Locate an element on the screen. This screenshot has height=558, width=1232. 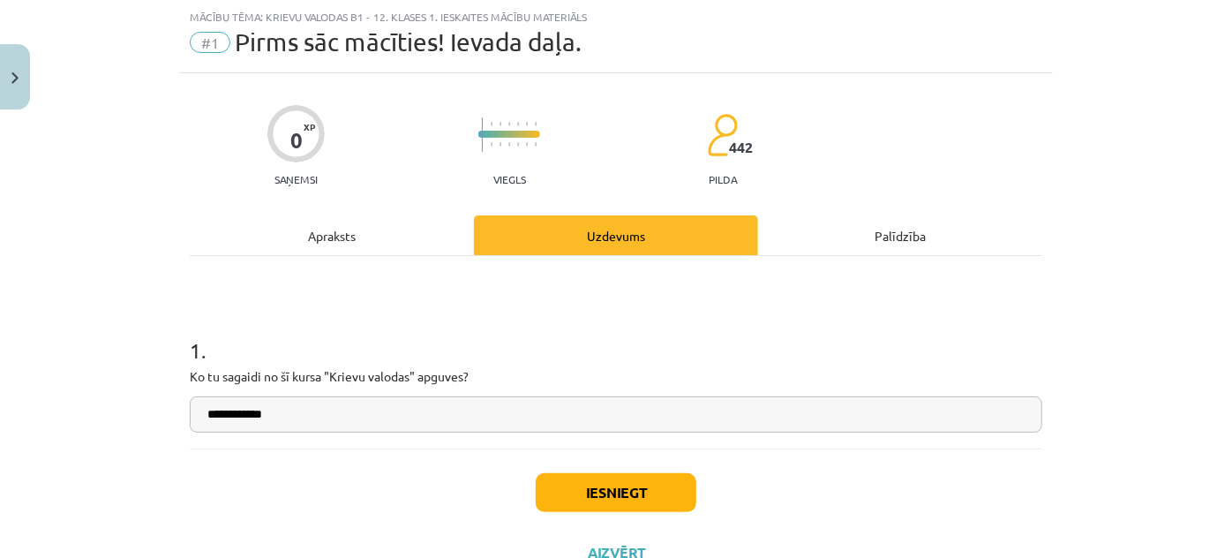
img: students-c634bb4e5e11cddfef0936a35e636f08e4e9abd3cc4e673bd6f9a4125e45ecb1.svg is located at coordinates (722, 135).